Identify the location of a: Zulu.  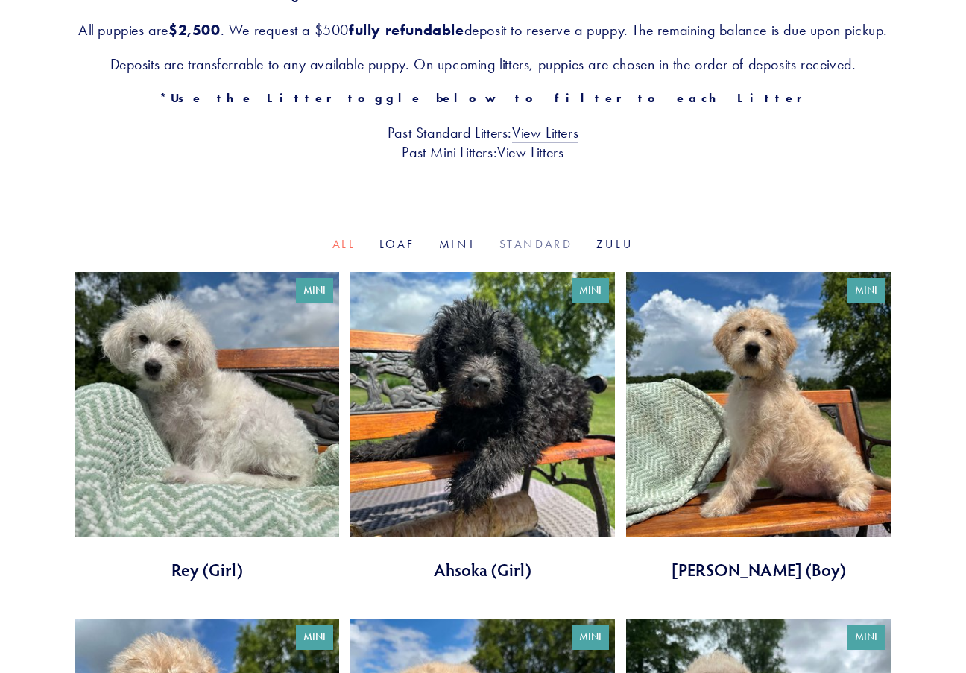
(615, 244).